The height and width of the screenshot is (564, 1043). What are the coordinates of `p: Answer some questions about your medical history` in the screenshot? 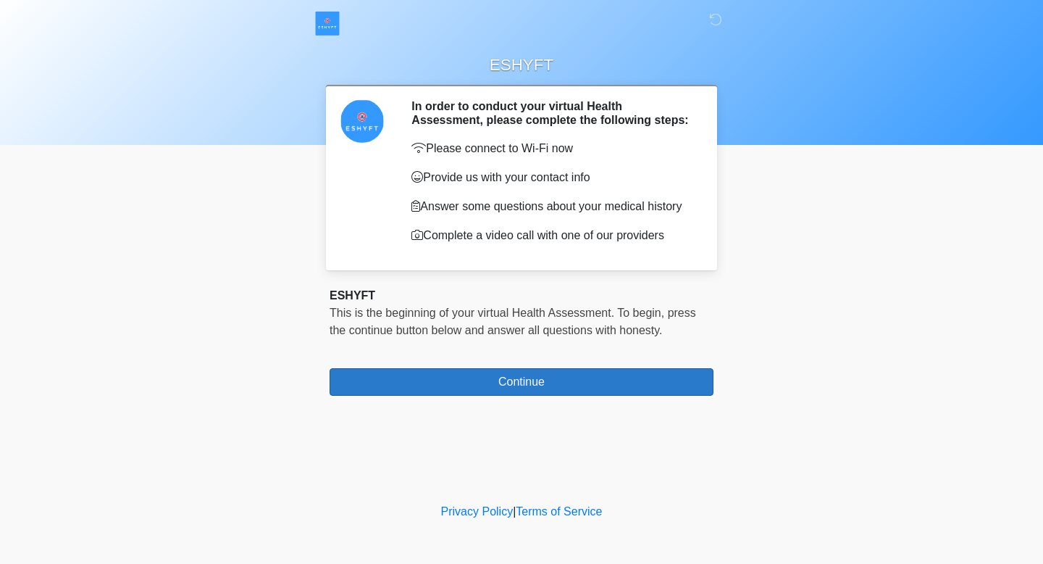 It's located at (551, 207).